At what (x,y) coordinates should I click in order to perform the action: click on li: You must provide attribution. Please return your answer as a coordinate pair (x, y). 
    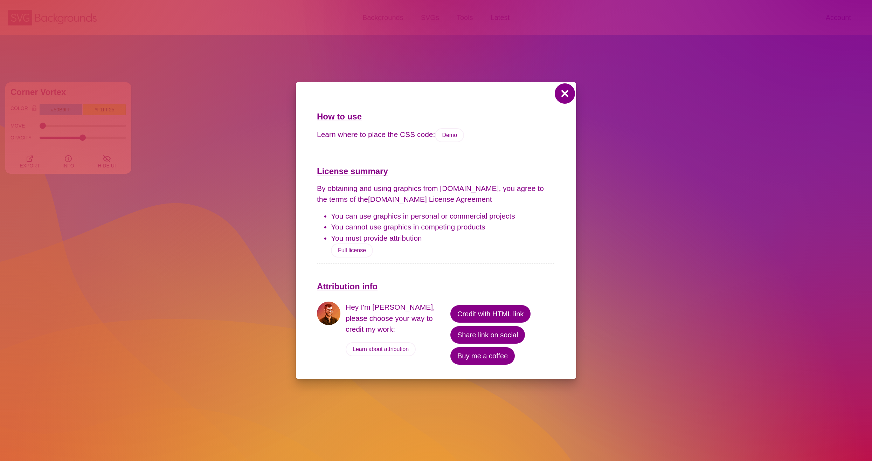
    Looking at the image, I should click on (443, 238).